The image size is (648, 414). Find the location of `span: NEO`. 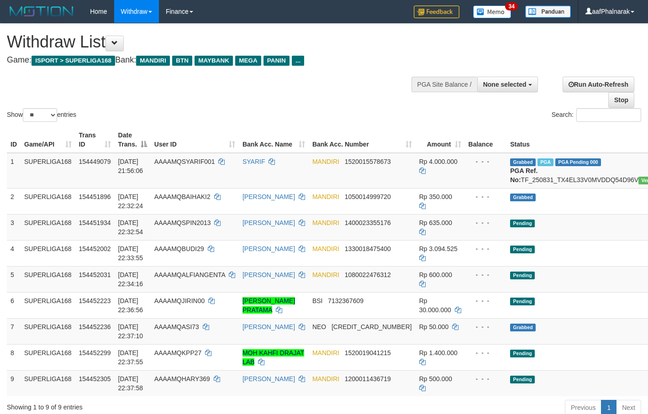

span: NEO is located at coordinates (319, 327).